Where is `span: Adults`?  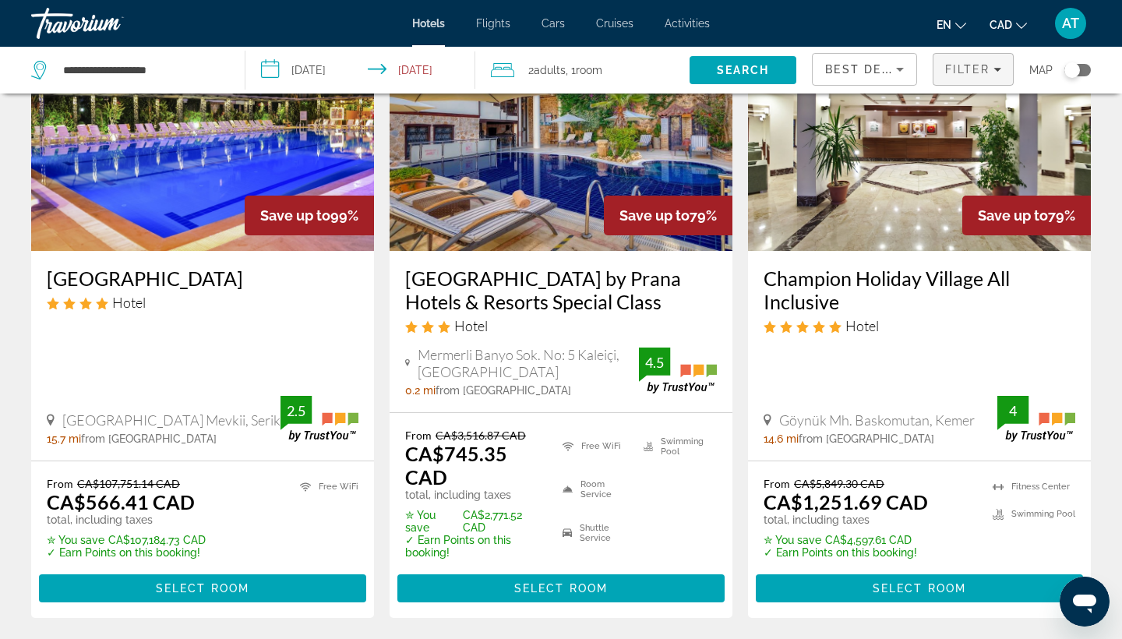
span: Adults is located at coordinates (549, 70).